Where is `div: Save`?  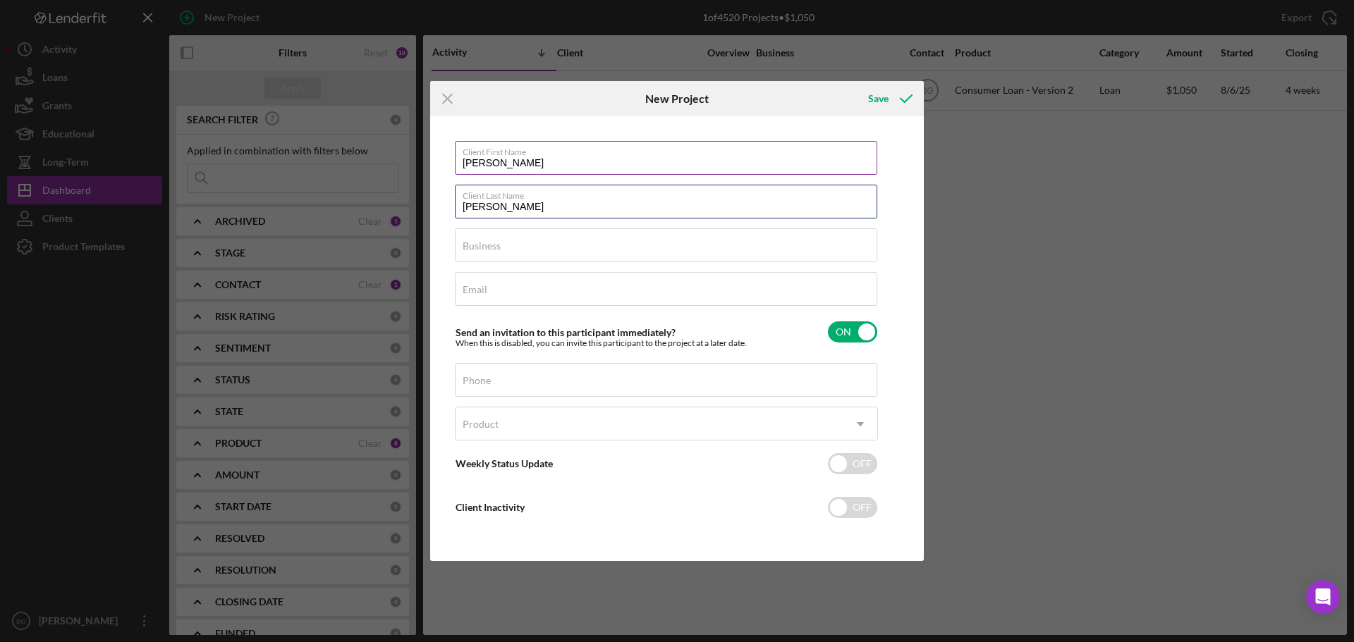 div: Save is located at coordinates (878, 99).